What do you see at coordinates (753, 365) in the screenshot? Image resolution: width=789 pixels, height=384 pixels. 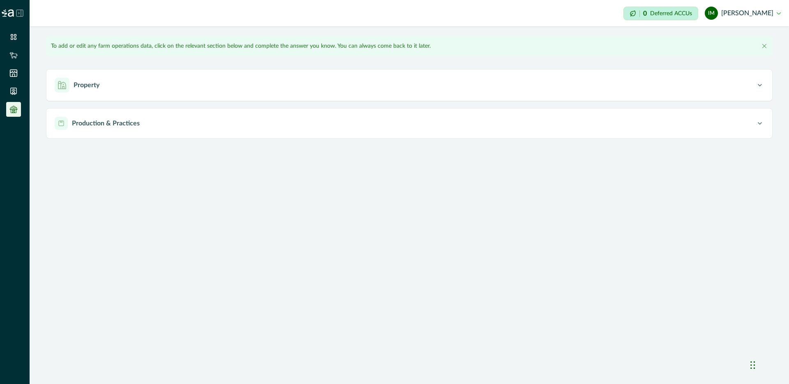 I see `div: Drag` at bounding box center [753, 365].